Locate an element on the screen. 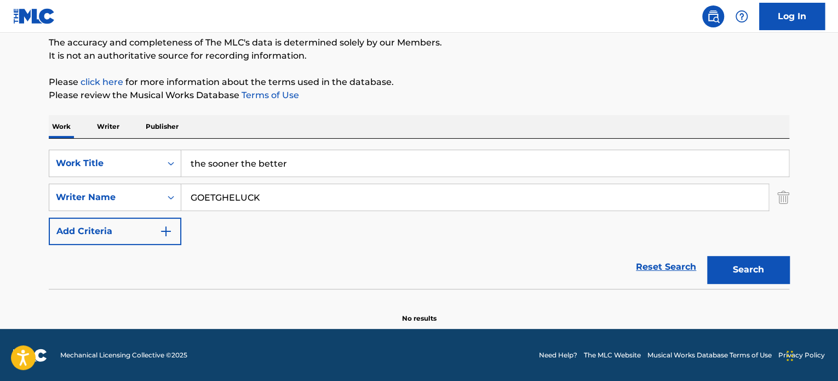  p: Please for more information about the terms used in the database. is located at coordinates (419, 82).